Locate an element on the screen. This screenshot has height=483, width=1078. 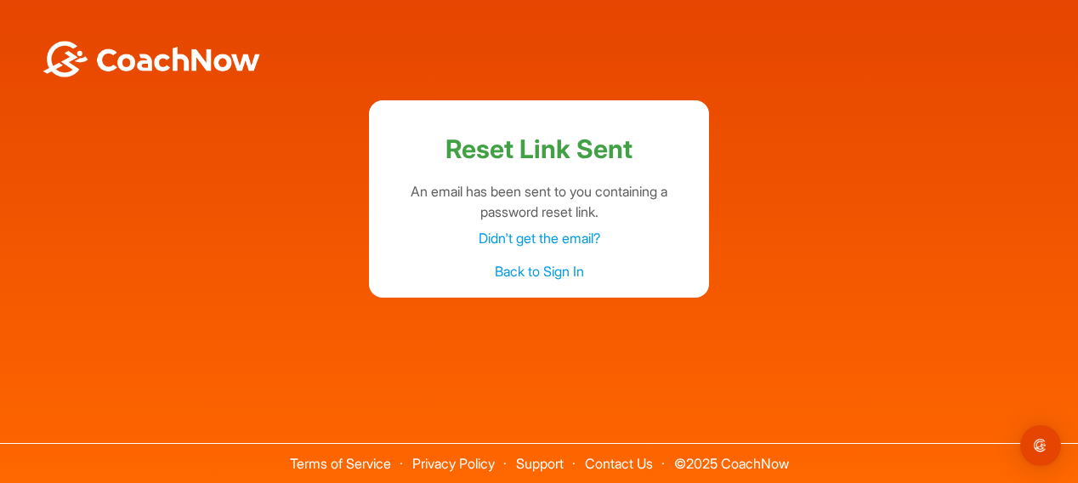
div: Open Intercom Messenger is located at coordinates (1041, 446).